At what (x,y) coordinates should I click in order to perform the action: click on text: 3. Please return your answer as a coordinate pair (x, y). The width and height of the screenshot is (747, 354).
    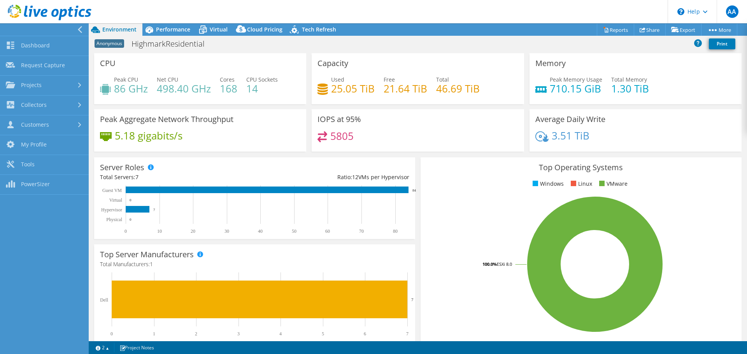
    Looking at the image, I should click on (238, 334).